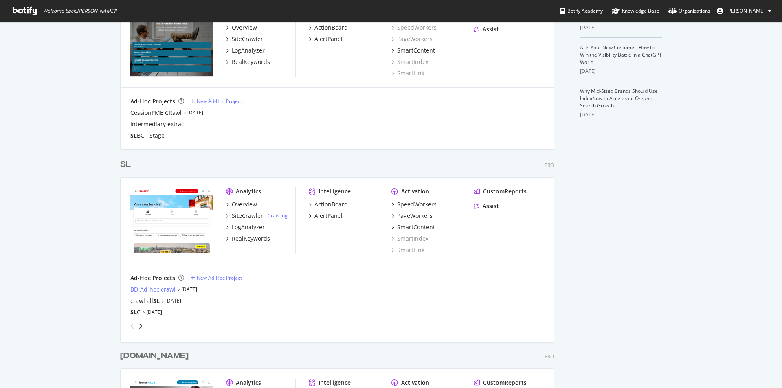 The image size is (782, 388). What do you see at coordinates (745, 11) in the screenshot?
I see `span: Yannick Laurent` at bounding box center [745, 11].